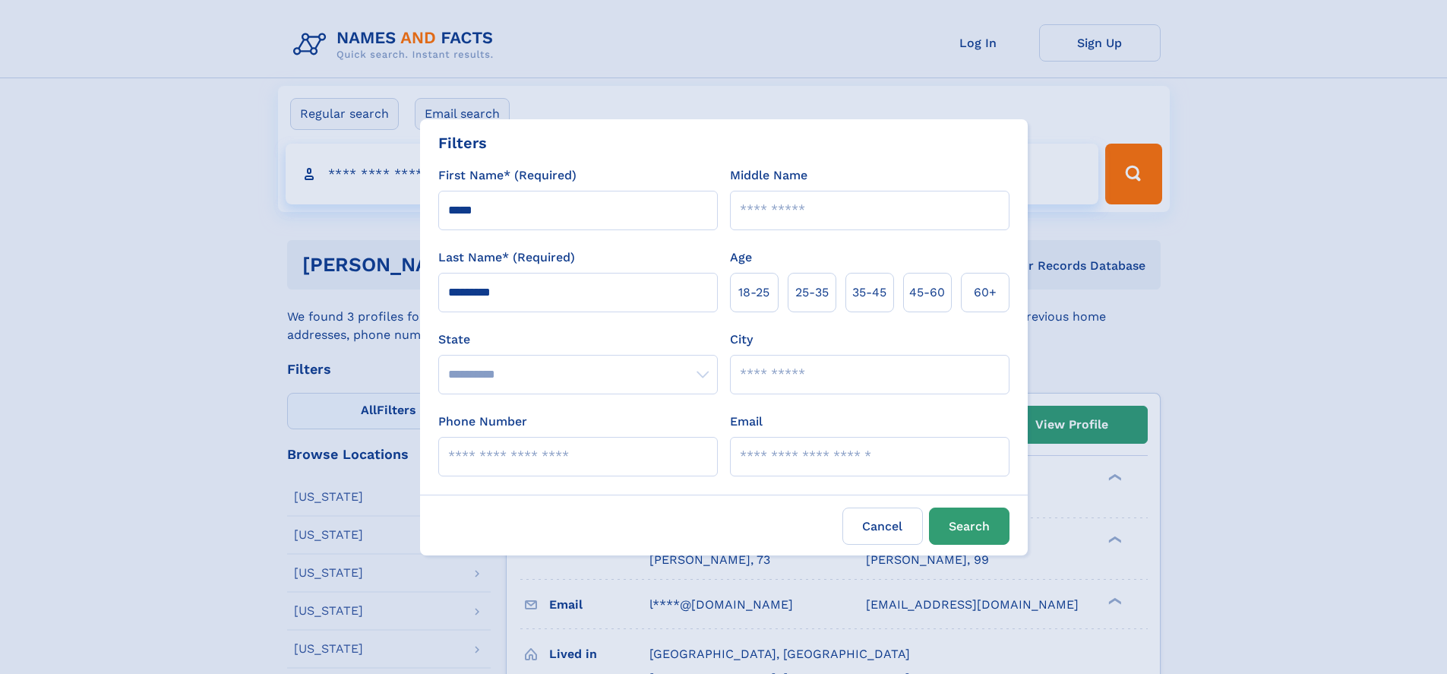 The image size is (1447, 674). I want to click on label: Phone Number, so click(482, 422).